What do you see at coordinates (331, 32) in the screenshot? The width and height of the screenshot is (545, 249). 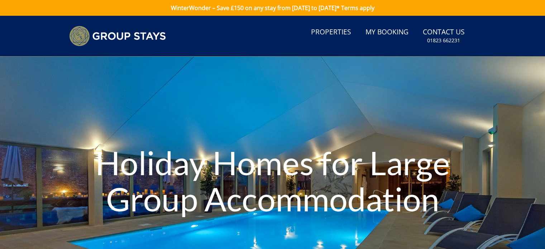 I see `a: Properties` at bounding box center [331, 32].